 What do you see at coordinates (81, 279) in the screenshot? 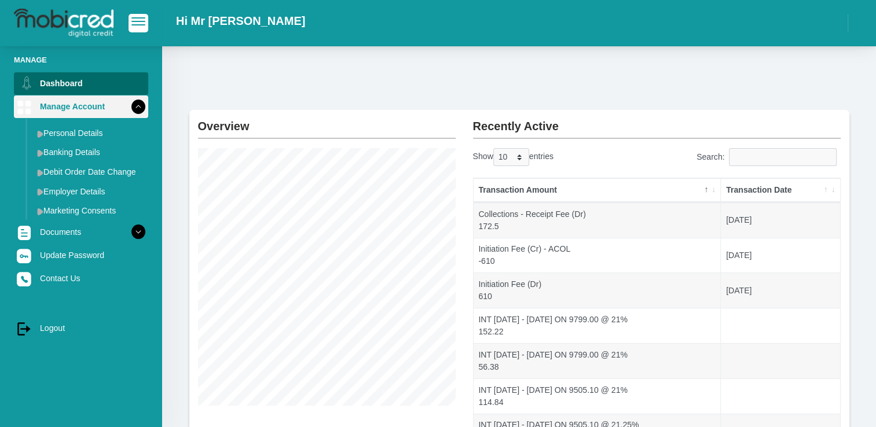
I see `a: Contact Us` at bounding box center [81, 279].